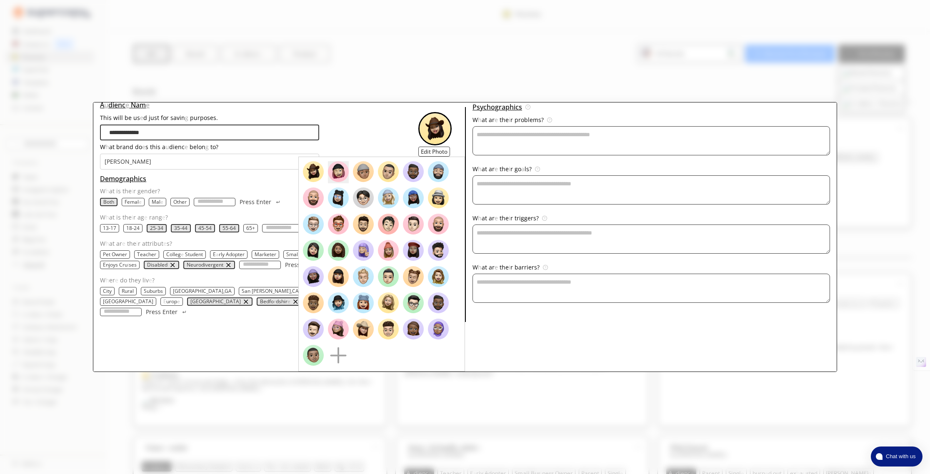 The width and height of the screenshot is (930, 474). I want to click on readpronunciation-span: go, so click(518, 169).